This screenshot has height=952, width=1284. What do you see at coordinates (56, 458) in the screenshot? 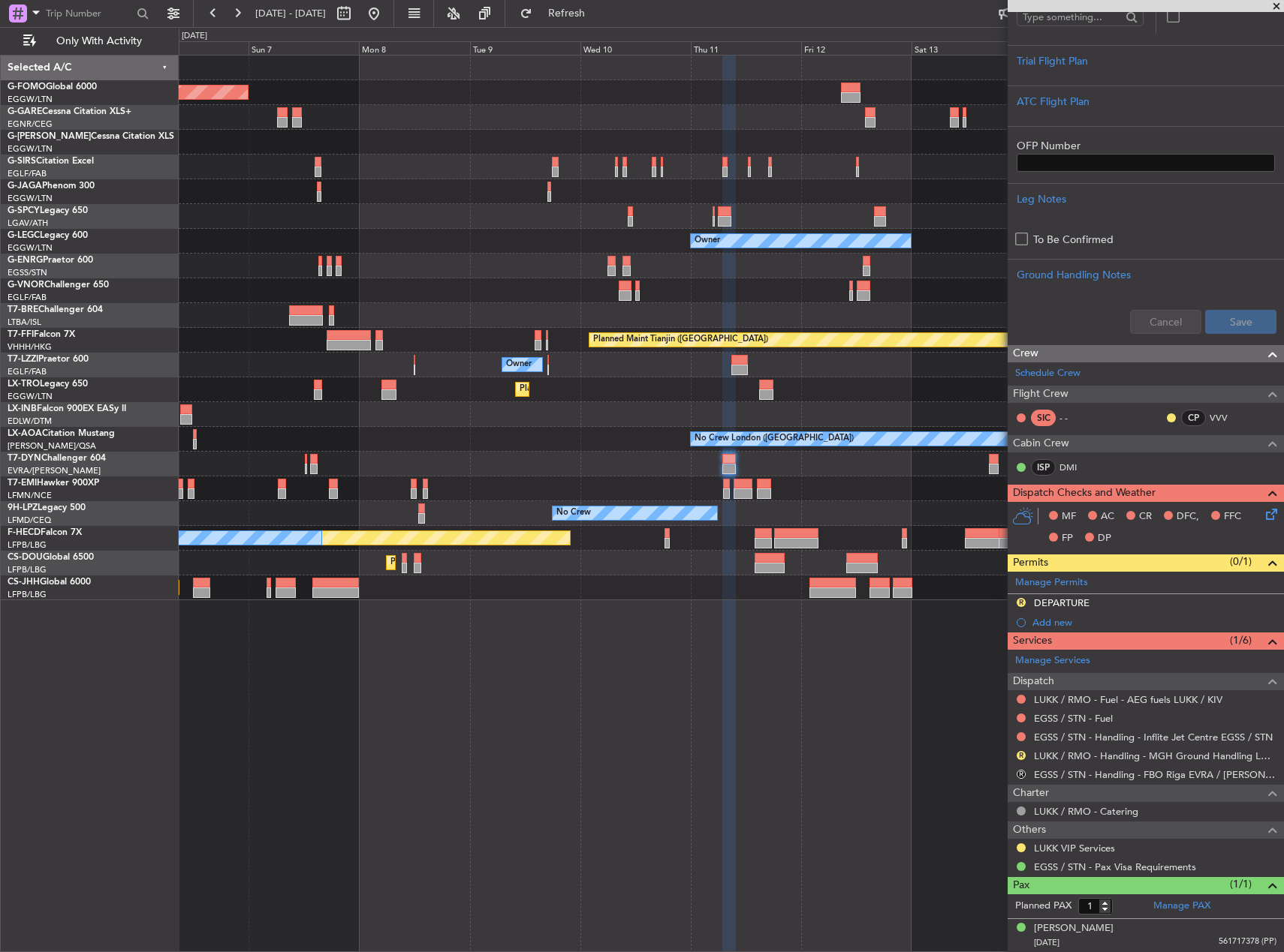
I see `a: T7-DYNChallenger 604` at bounding box center [56, 458].